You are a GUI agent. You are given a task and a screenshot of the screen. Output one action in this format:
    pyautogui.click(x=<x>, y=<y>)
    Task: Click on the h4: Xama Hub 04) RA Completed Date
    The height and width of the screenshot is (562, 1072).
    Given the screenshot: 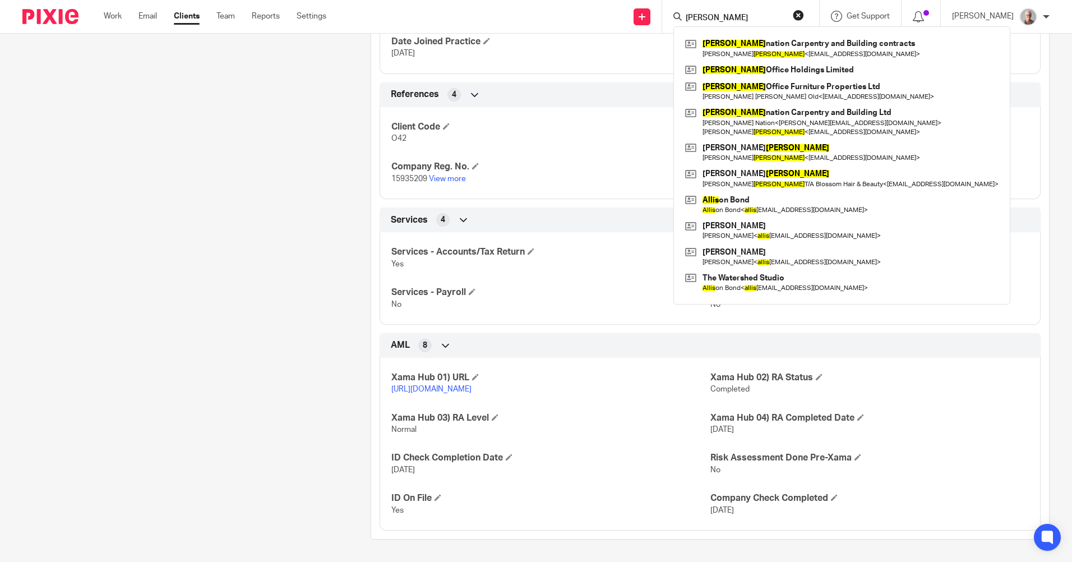 What is the action you would take?
    pyautogui.click(x=870, y=418)
    